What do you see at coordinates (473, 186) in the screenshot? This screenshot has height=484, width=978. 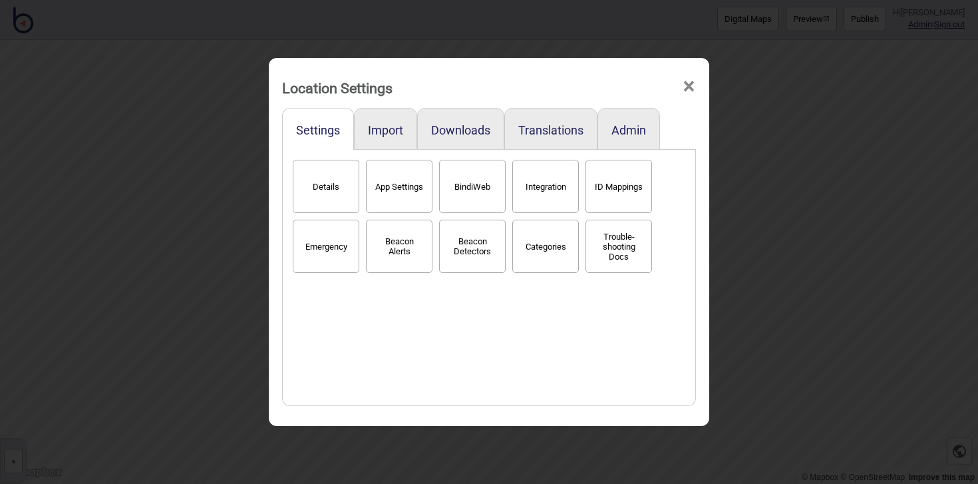 I see `button: BindiWeb` at bounding box center [473, 186].